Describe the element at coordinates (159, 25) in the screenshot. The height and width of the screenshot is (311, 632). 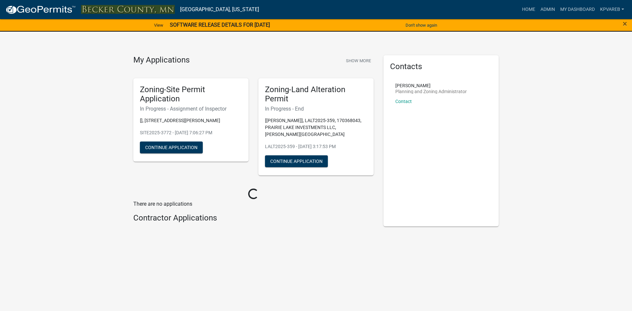
I see `a: View` at that location.